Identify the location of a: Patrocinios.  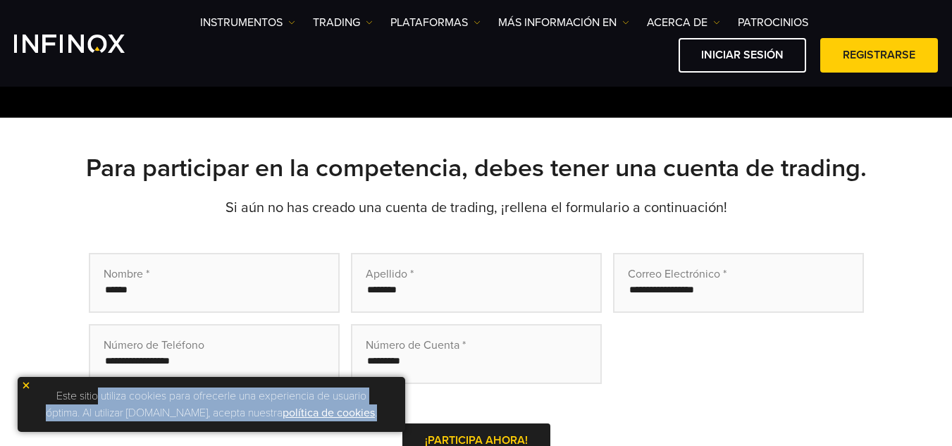
(773, 23).